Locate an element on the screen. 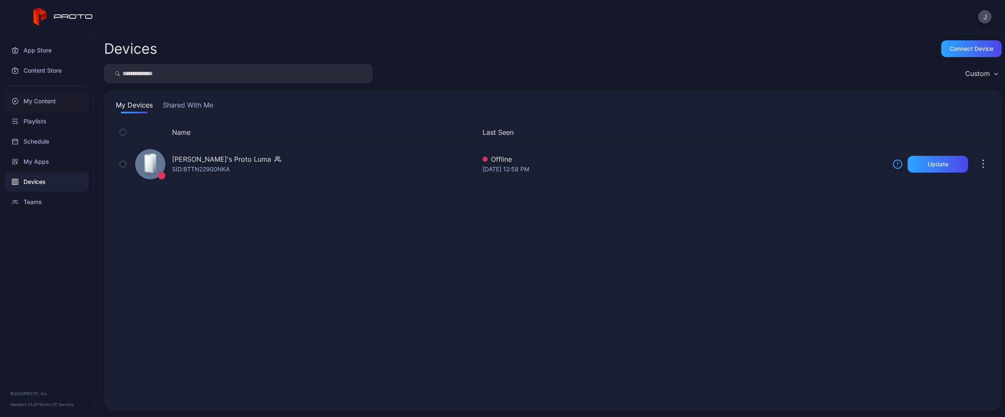 This screenshot has width=1005, height=417. span: Version 1.13.0 • is located at coordinates (24, 404).